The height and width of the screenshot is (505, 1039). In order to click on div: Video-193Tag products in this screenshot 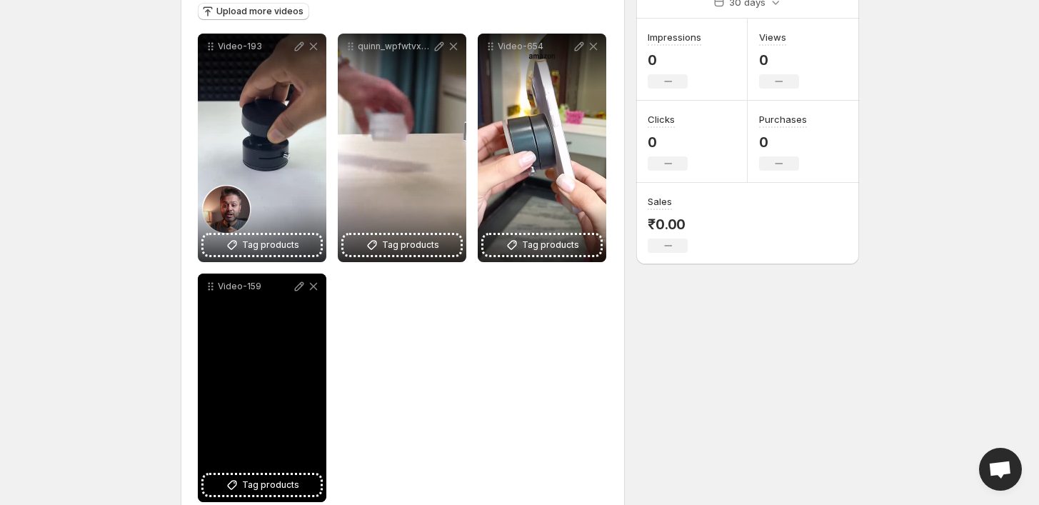, I will do `click(262, 148)`.